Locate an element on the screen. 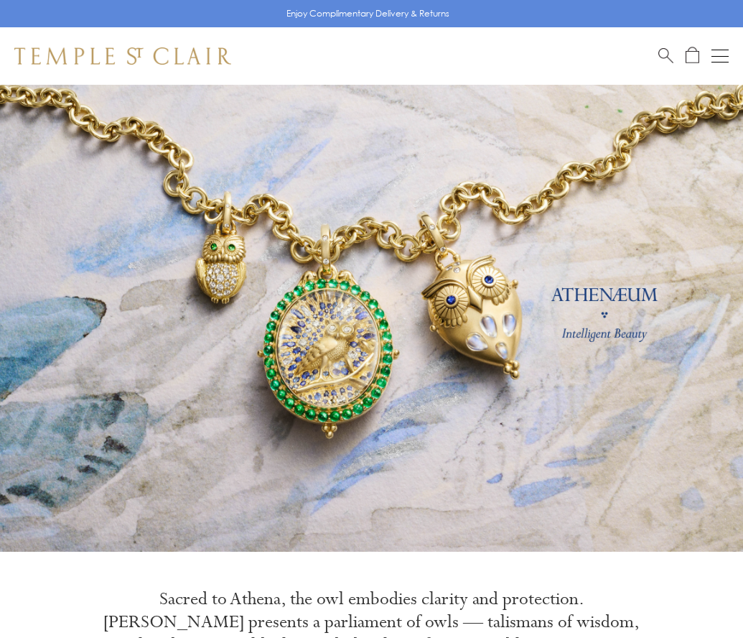 Image resolution: width=743 pixels, height=638 pixels. a: Search is located at coordinates (666, 55).